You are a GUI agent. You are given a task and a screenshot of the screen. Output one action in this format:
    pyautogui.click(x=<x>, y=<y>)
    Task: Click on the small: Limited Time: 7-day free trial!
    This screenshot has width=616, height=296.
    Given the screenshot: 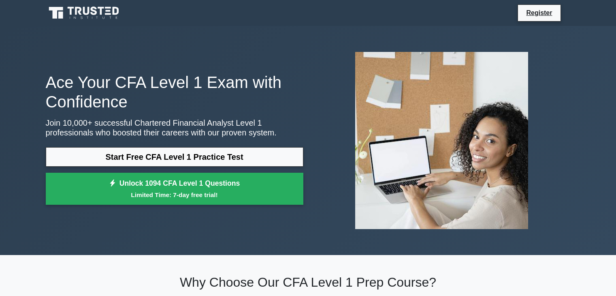 What is the action you would take?
    pyautogui.click(x=175, y=195)
    